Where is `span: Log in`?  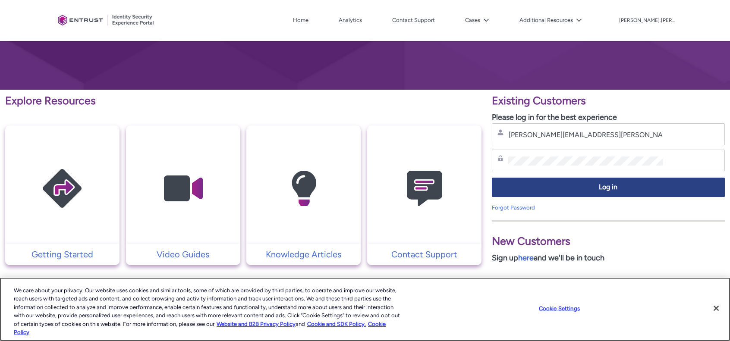 span: Log in is located at coordinates (609, 187).